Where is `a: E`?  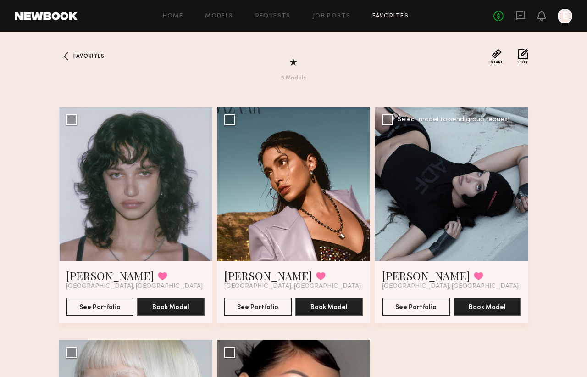
a: E is located at coordinates (565, 16).